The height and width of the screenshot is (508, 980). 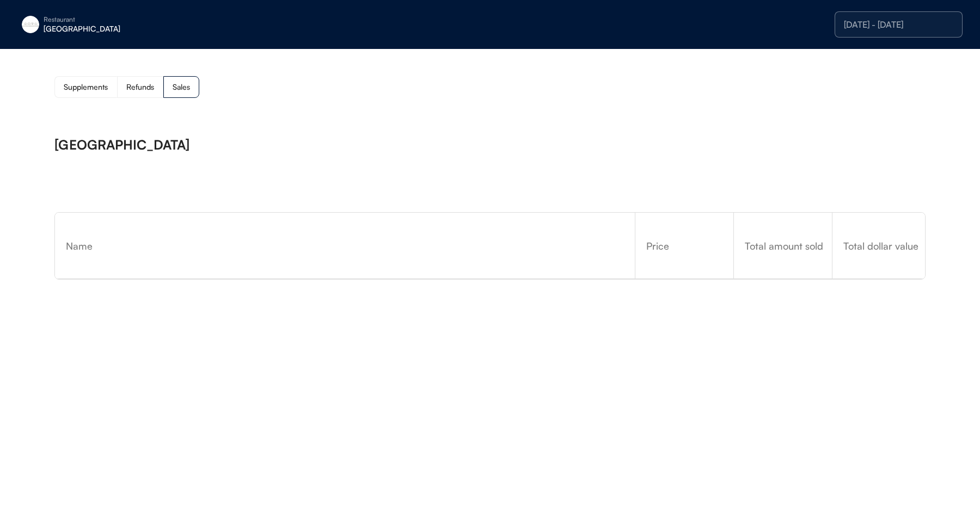 What do you see at coordinates (345, 246) in the screenshot?
I see `div: Name` at bounding box center [345, 246].